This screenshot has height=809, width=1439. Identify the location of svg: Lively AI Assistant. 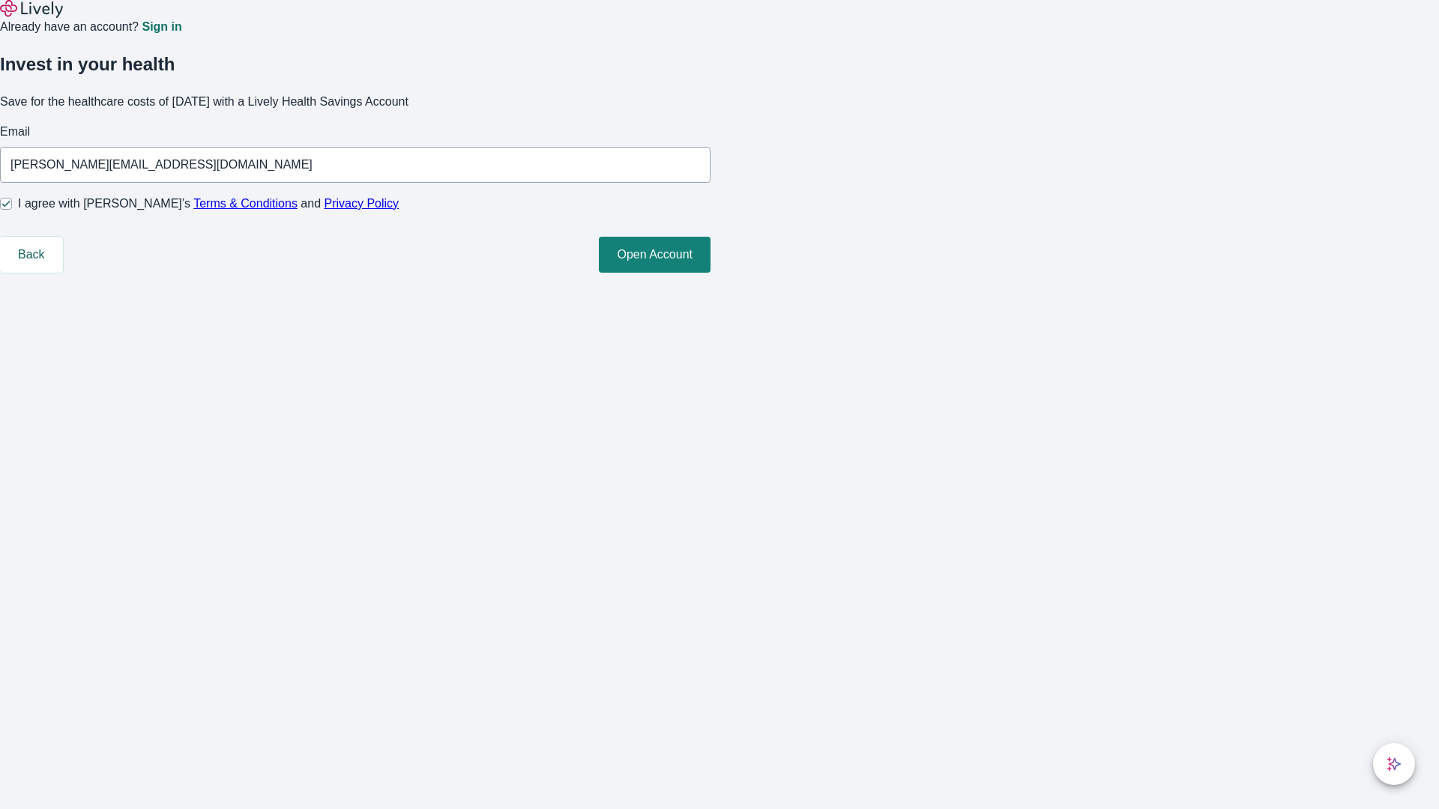
(1394, 764).